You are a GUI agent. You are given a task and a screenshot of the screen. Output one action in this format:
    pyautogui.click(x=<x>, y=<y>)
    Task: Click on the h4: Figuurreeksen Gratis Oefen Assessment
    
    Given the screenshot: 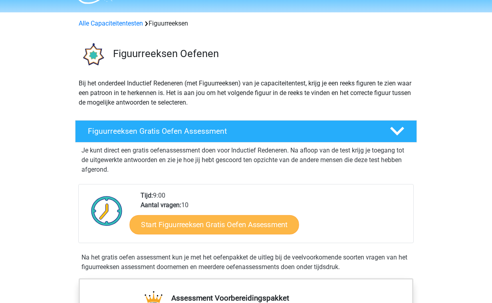 What is the action you would take?
    pyautogui.click(x=233, y=131)
    